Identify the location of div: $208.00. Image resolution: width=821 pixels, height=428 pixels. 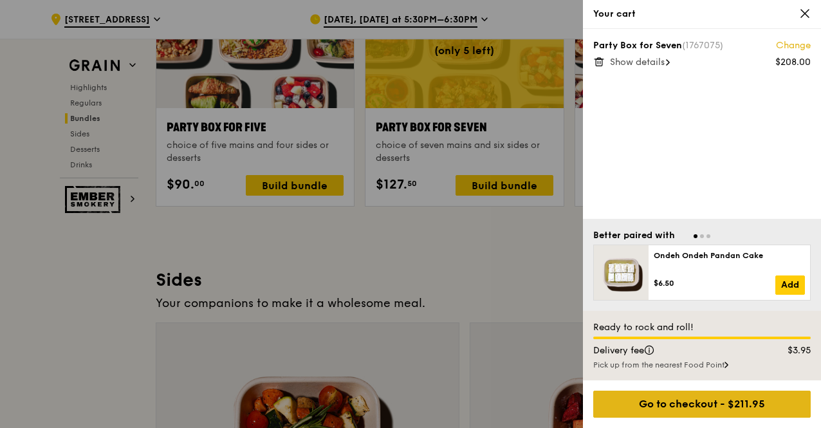
(793, 62).